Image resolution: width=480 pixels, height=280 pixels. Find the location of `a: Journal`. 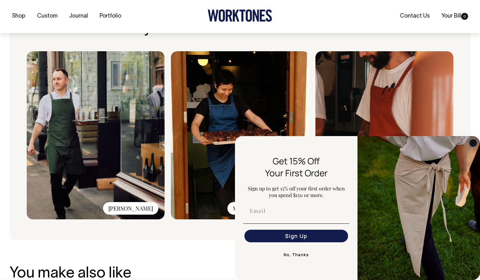

a: Journal is located at coordinates (78, 16).